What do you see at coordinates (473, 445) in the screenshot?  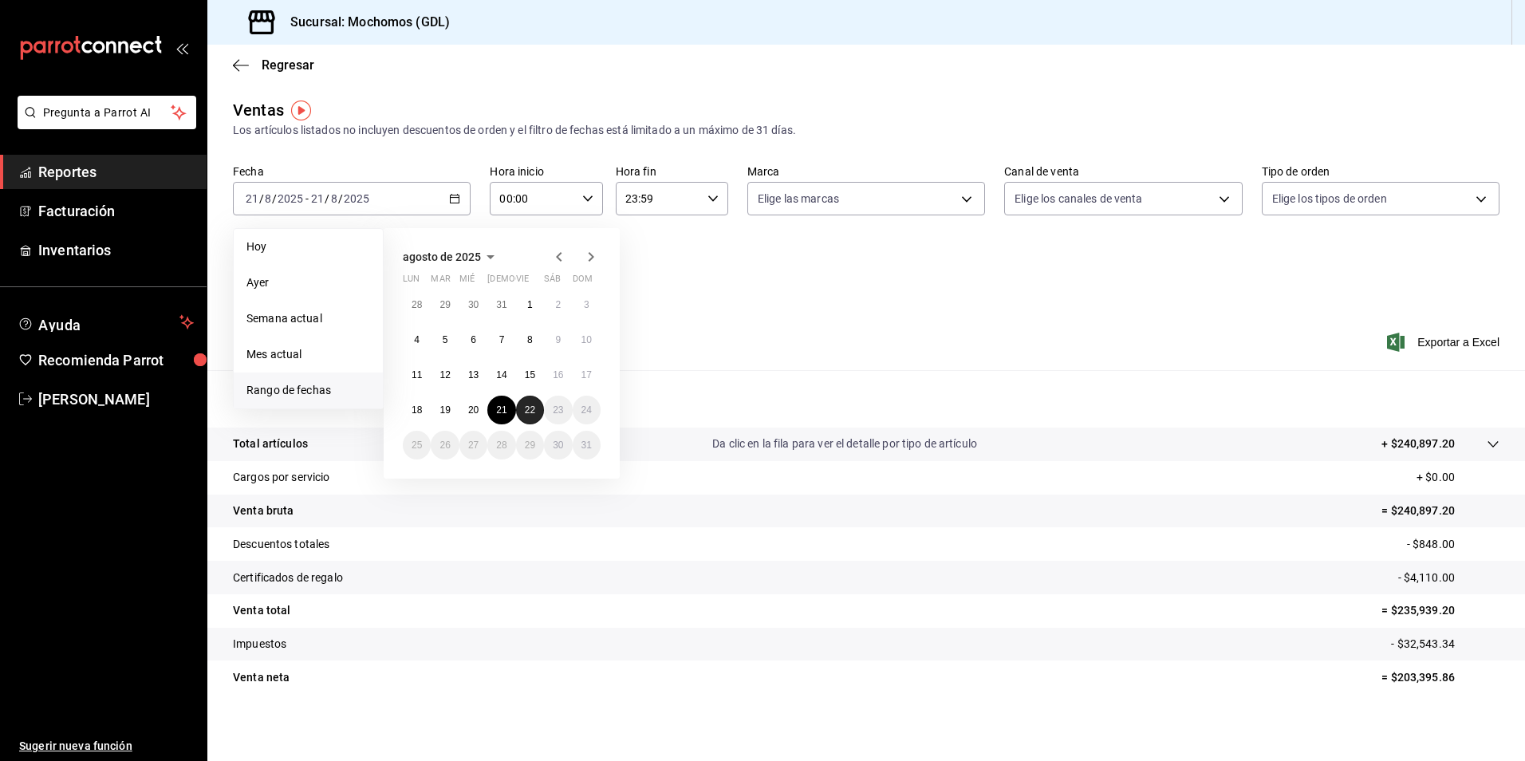 I see `button: 27 de agosto de 2025` at bounding box center [473, 445].